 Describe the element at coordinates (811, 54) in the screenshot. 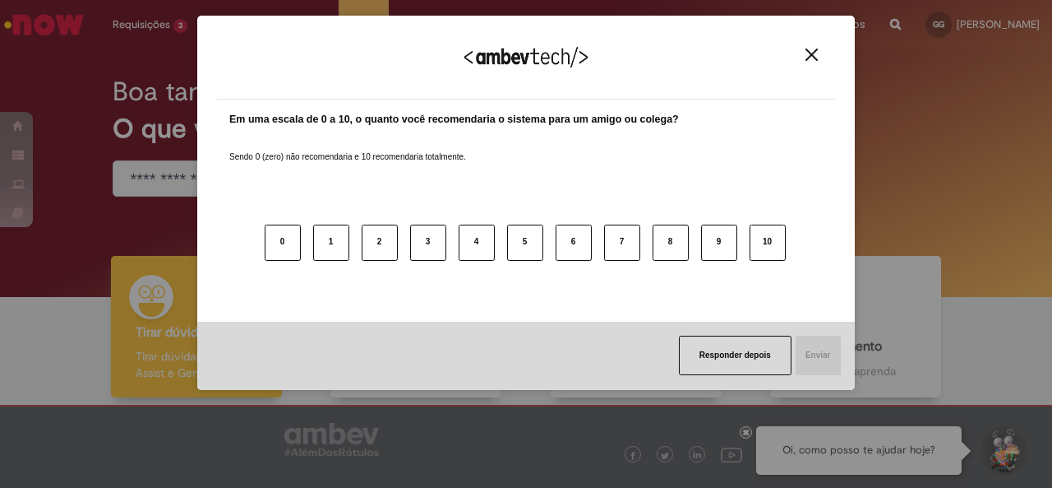

I see `img: Close` at that location.